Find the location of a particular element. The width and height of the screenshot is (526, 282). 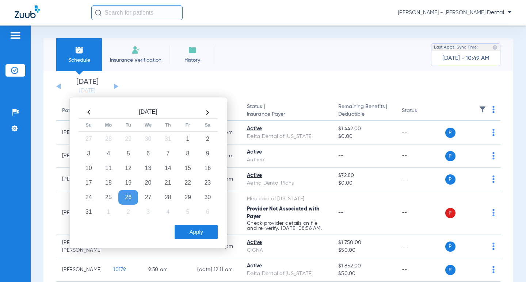

img: hamburger-icon is located at coordinates (15, 35).